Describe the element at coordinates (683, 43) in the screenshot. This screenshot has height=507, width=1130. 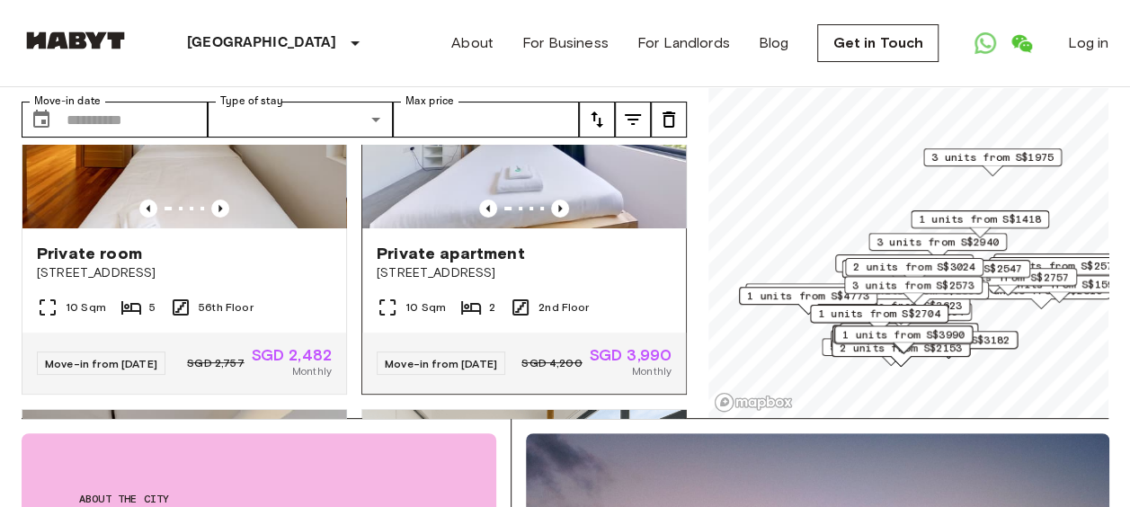
I see `a: For Landlords` at that location.